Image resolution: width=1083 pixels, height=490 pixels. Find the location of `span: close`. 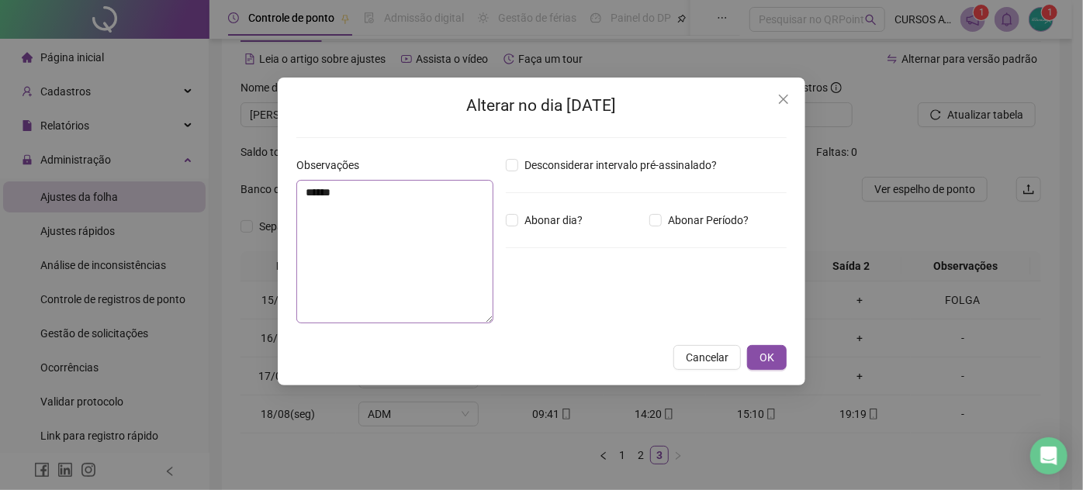

span: close is located at coordinates (783, 99).